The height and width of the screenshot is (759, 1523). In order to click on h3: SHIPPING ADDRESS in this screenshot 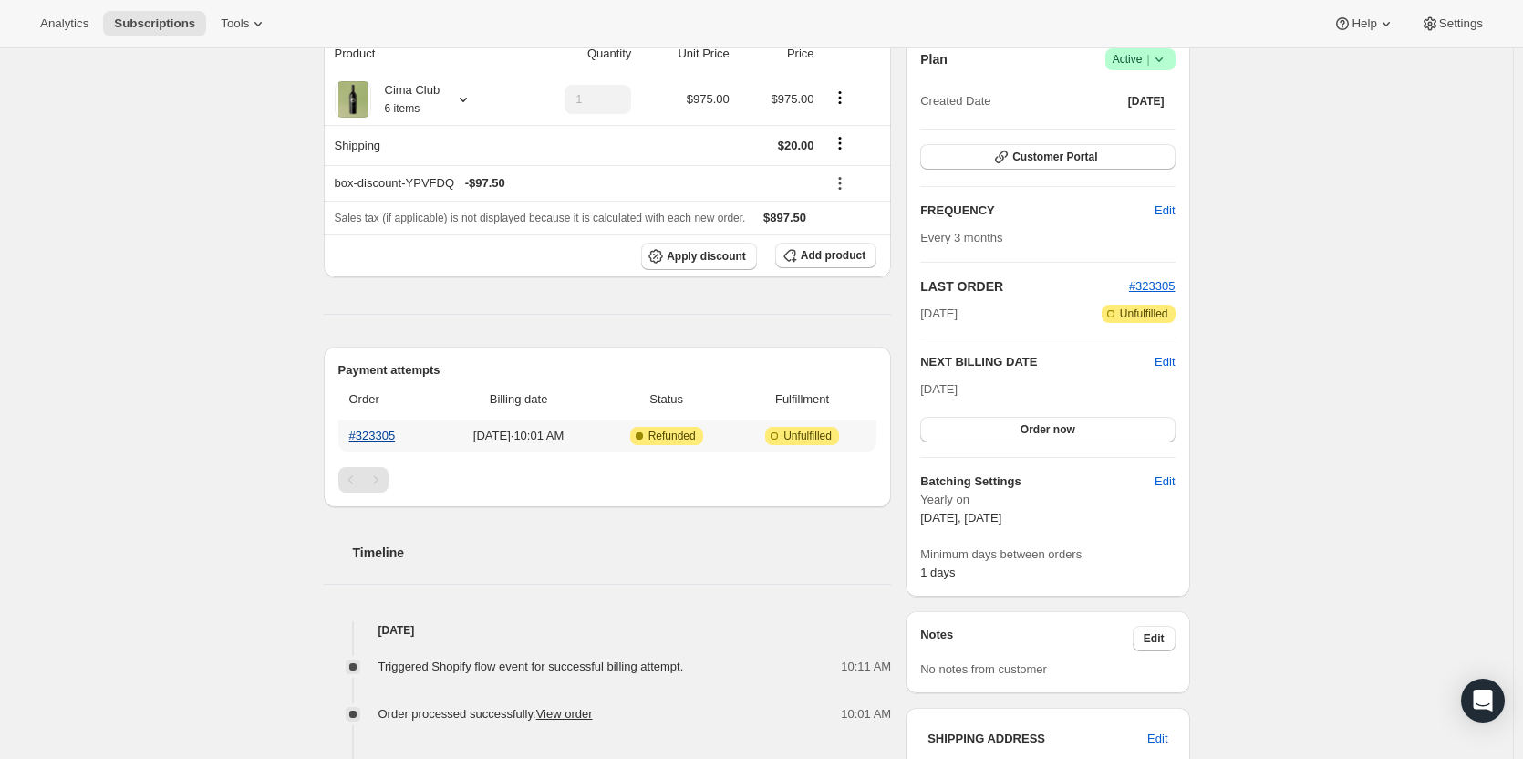, I will do `click(1037, 739)`.